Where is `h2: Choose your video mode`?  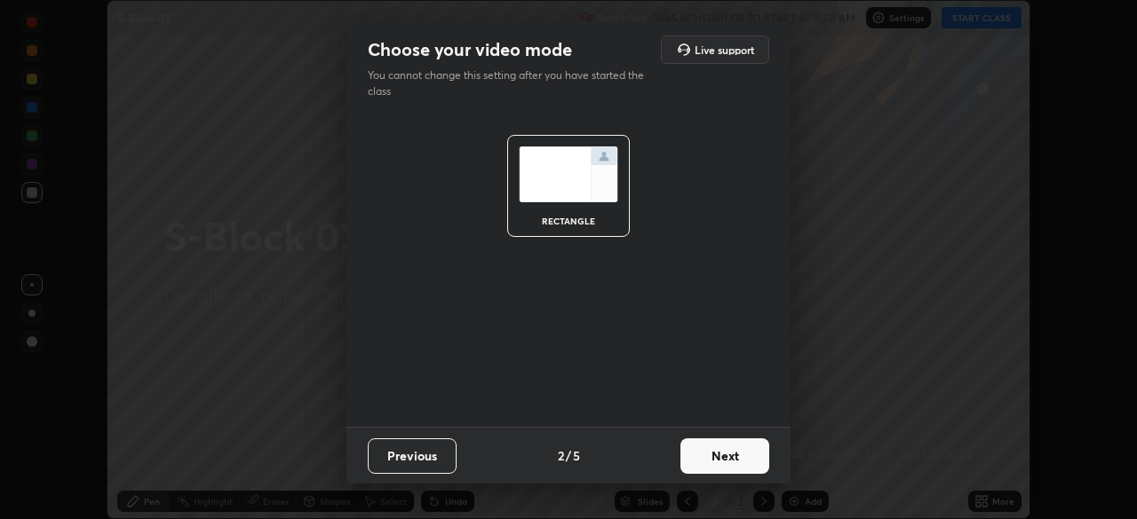 h2: Choose your video mode is located at coordinates (470, 50).